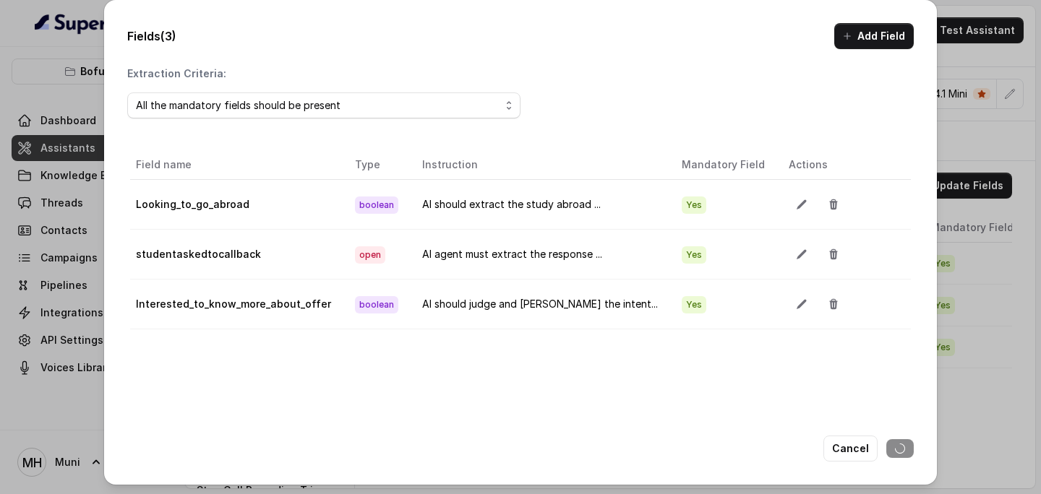 The width and height of the screenshot is (1041, 494). I want to click on button: All the mandatory fields should be present, so click(324, 106).